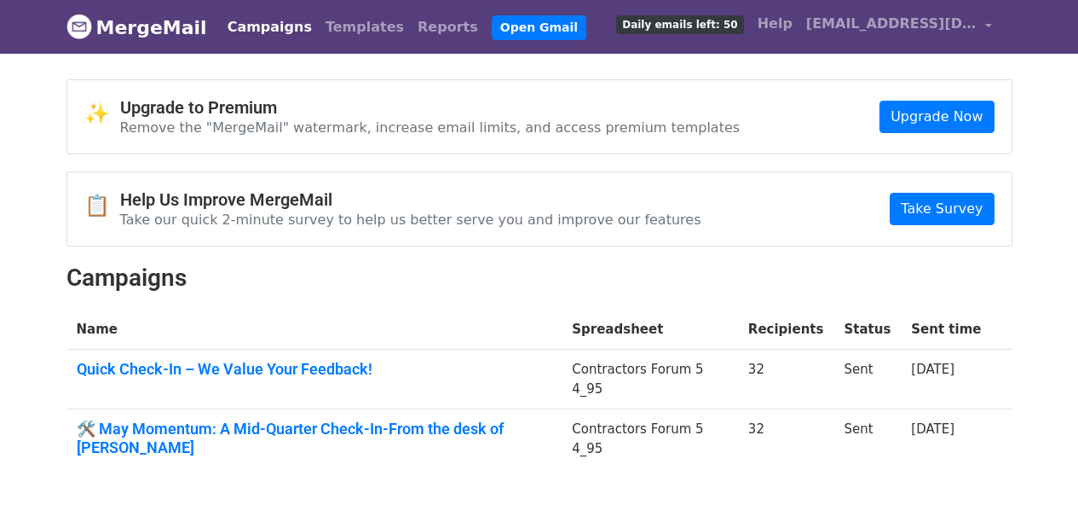  Describe the element at coordinates (411, 199) in the screenshot. I see `h4: Help Us Improve MergeMail` at that location.